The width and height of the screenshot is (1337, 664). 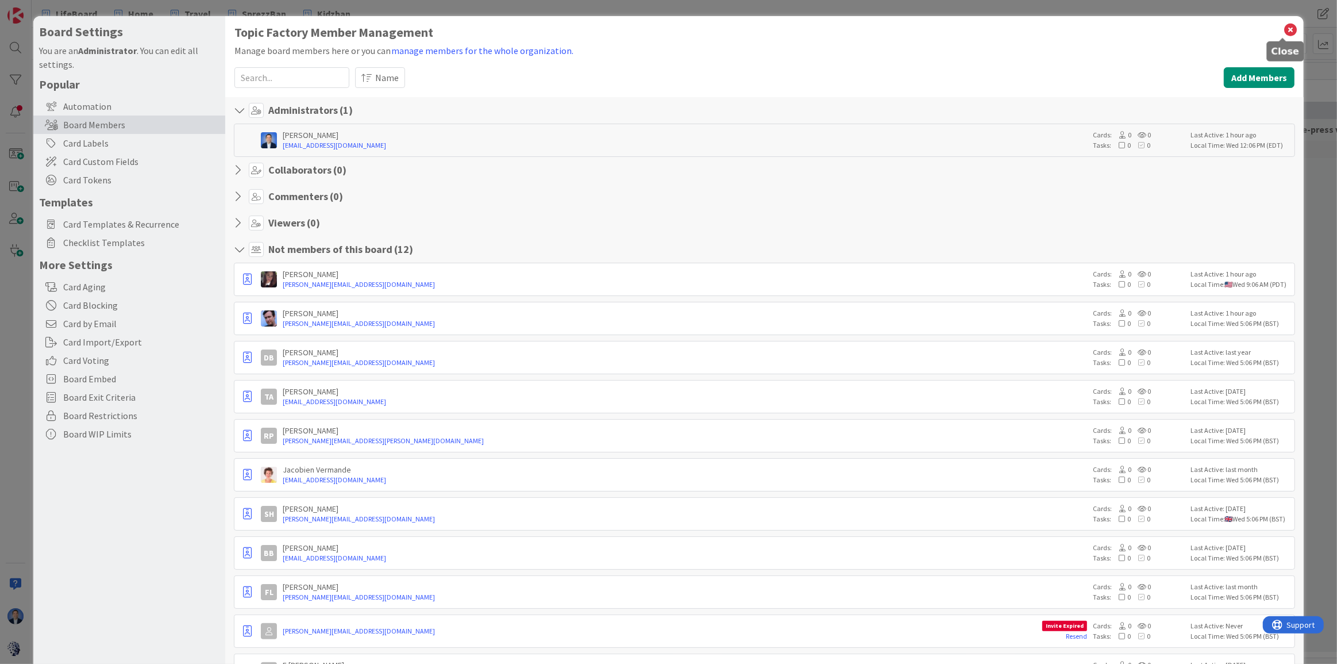 I want to click on h5: Close, so click(x=1285, y=51).